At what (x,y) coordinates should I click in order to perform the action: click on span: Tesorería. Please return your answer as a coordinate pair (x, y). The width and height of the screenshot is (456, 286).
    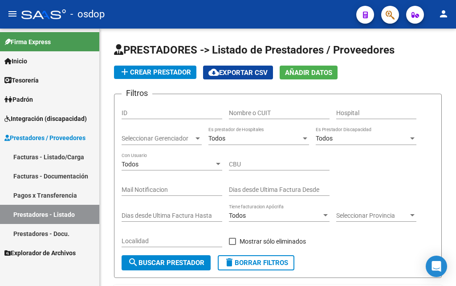
    Looking at the image, I should click on (21, 80).